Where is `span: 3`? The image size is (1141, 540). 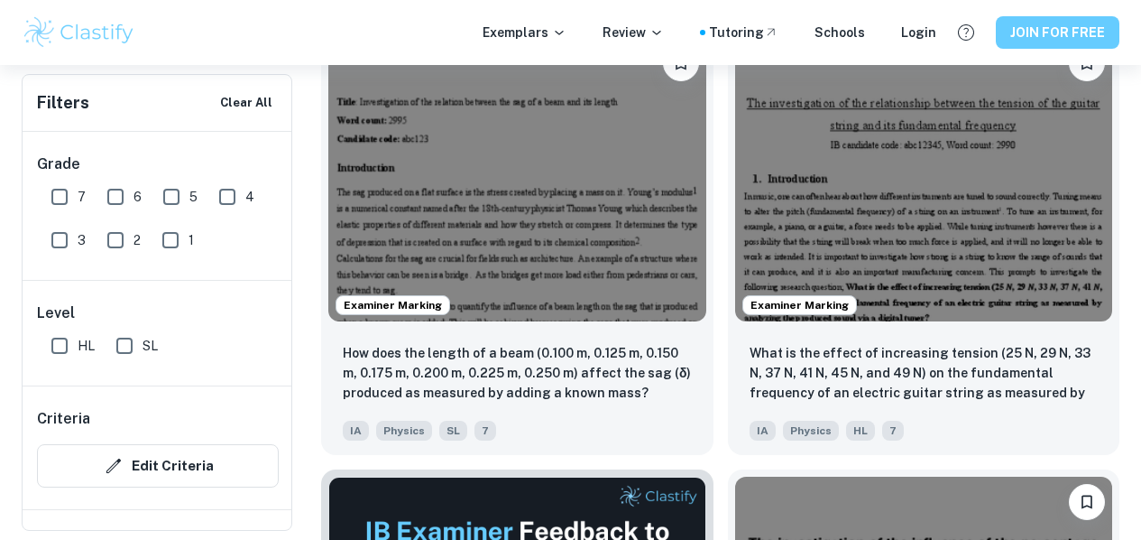
span: 3 is located at coordinates (81, 240).